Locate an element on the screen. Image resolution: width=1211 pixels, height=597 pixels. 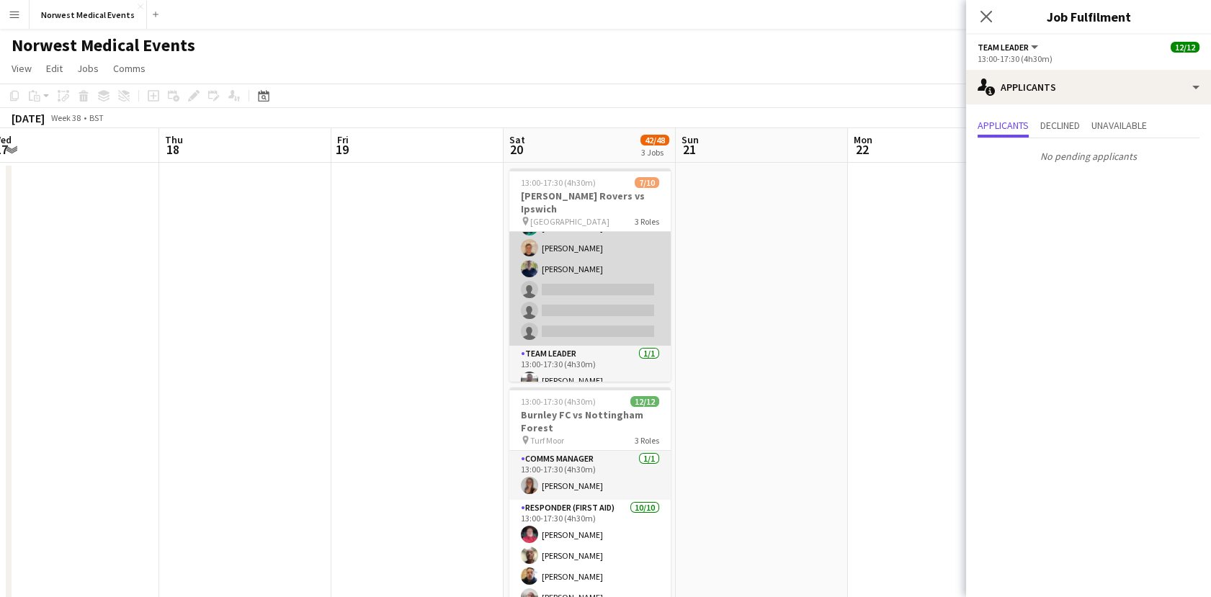
a: Edit is located at coordinates (54, 68).